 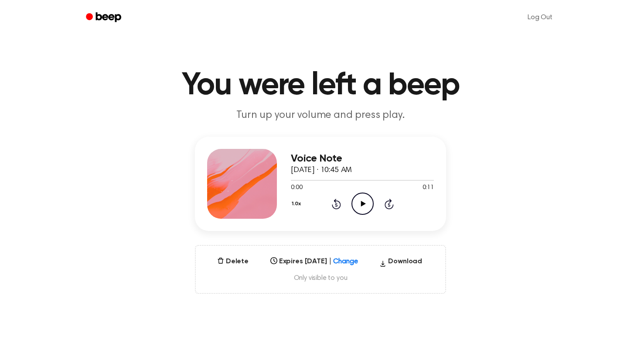 What do you see at coordinates (401, 263) in the screenshot?
I see `button: Download` at bounding box center [401, 263].